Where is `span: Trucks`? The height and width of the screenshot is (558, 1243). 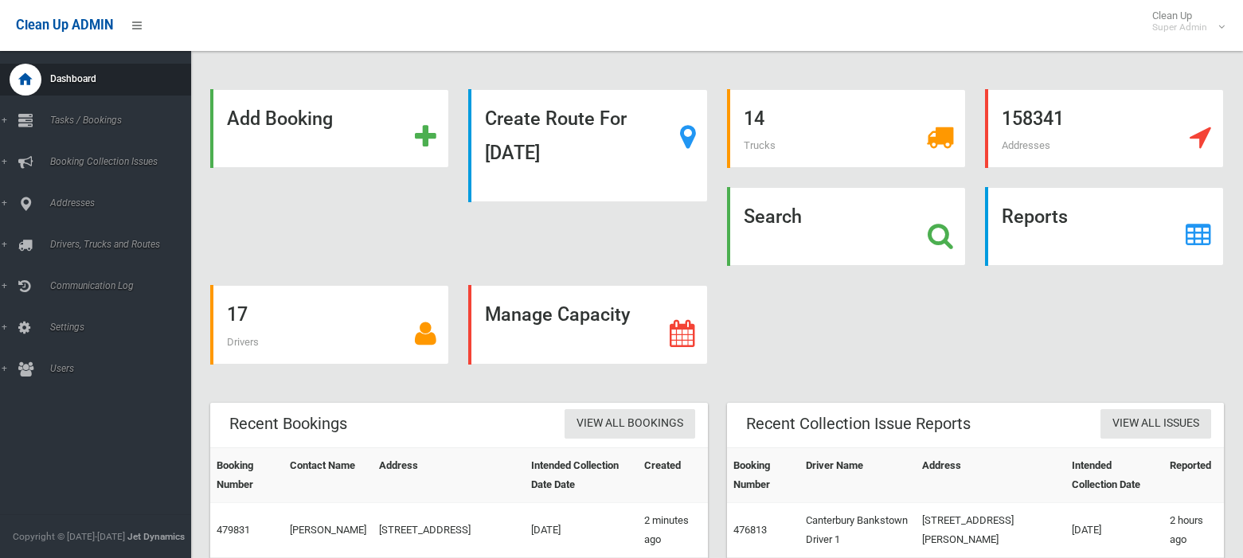 span: Trucks is located at coordinates (759, 145).